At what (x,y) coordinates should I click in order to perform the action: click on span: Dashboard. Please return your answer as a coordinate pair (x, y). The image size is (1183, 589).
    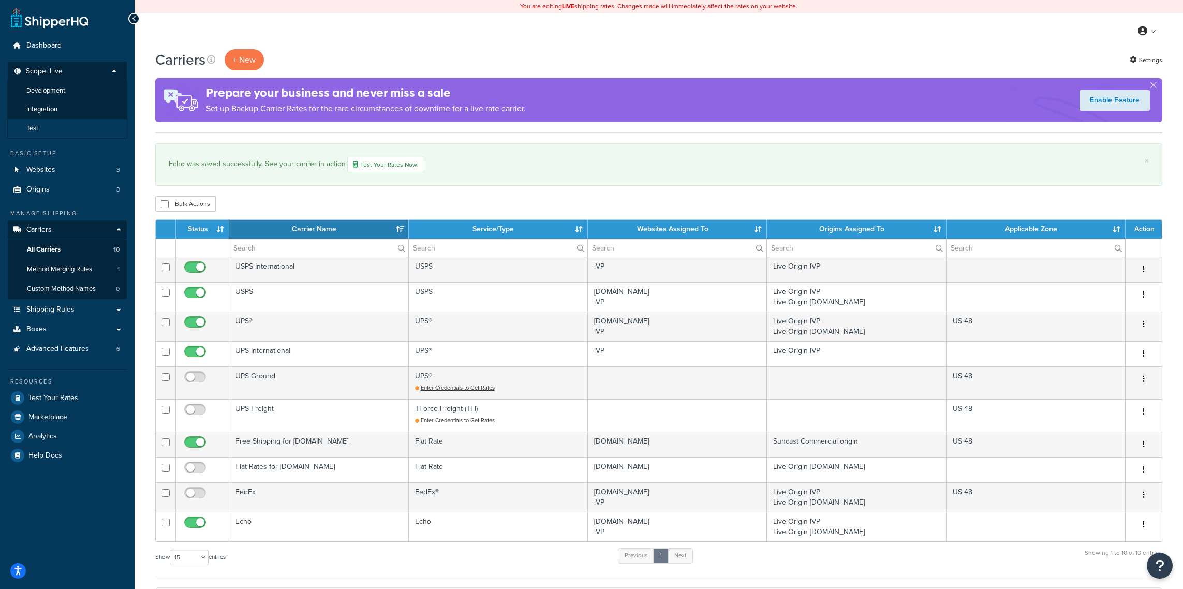
    Looking at the image, I should click on (44, 46).